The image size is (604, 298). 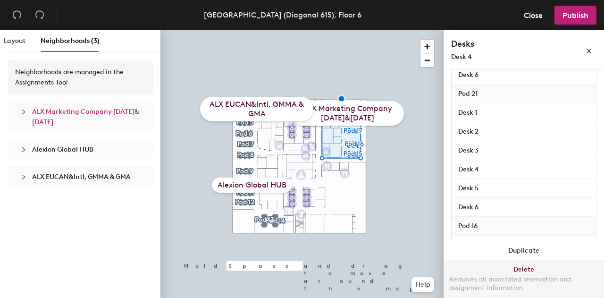 What do you see at coordinates (468, 226) in the screenshot?
I see `span: Pod 16` at bounding box center [468, 226].